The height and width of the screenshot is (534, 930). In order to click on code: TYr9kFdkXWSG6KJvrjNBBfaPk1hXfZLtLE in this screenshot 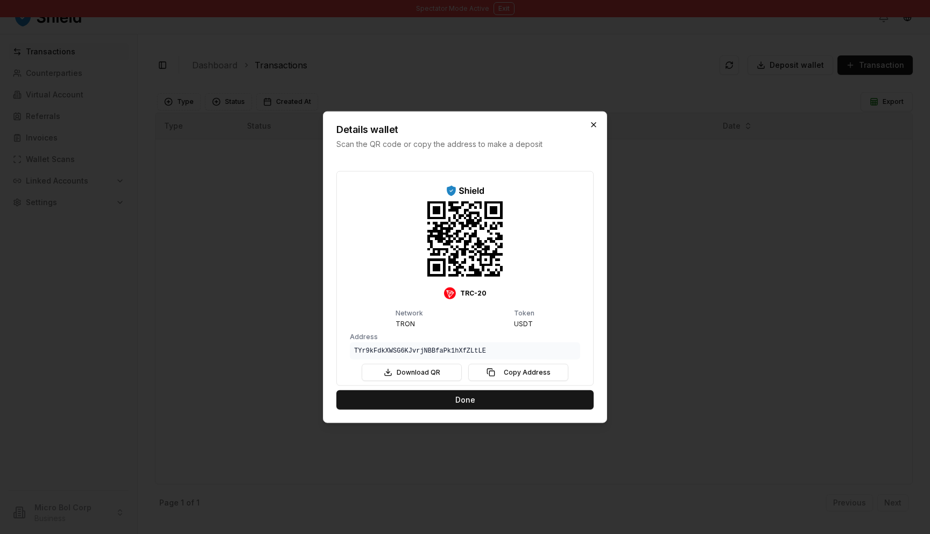, I will do `click(465, 350)`.